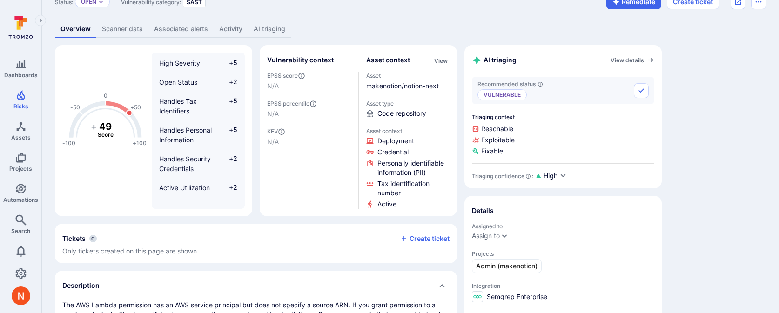 This screenshot has height=313, width=779. Describe the element at coordinates (408, 131) in the screenshot. I see `span: Asset context` at that location.